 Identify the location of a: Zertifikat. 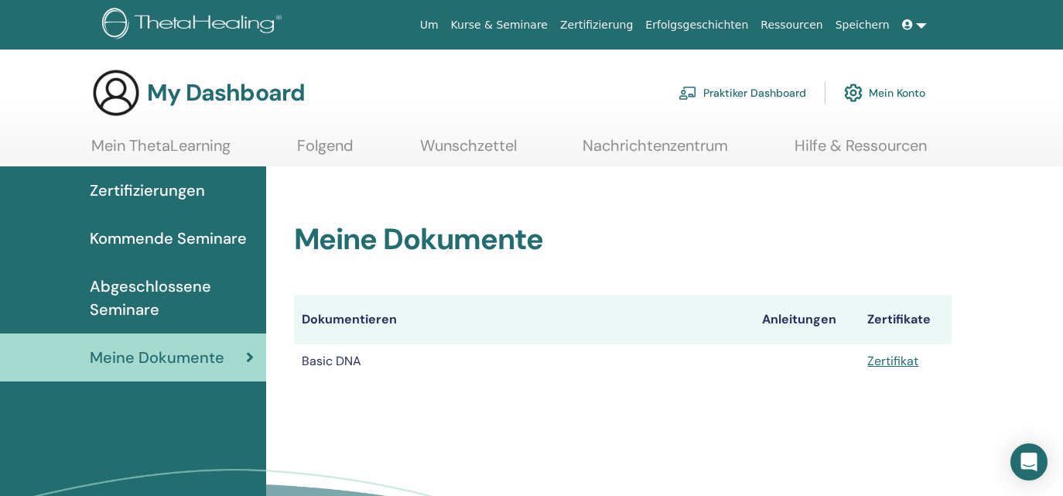
(893, 361).